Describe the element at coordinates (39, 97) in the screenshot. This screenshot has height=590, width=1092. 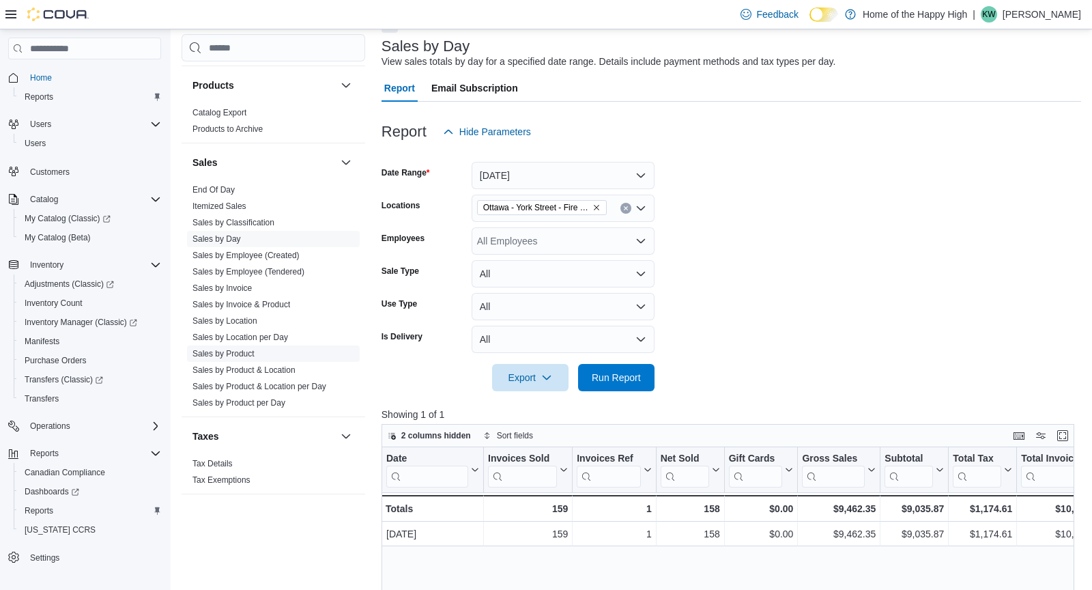
I see `a: Reports` at that location.